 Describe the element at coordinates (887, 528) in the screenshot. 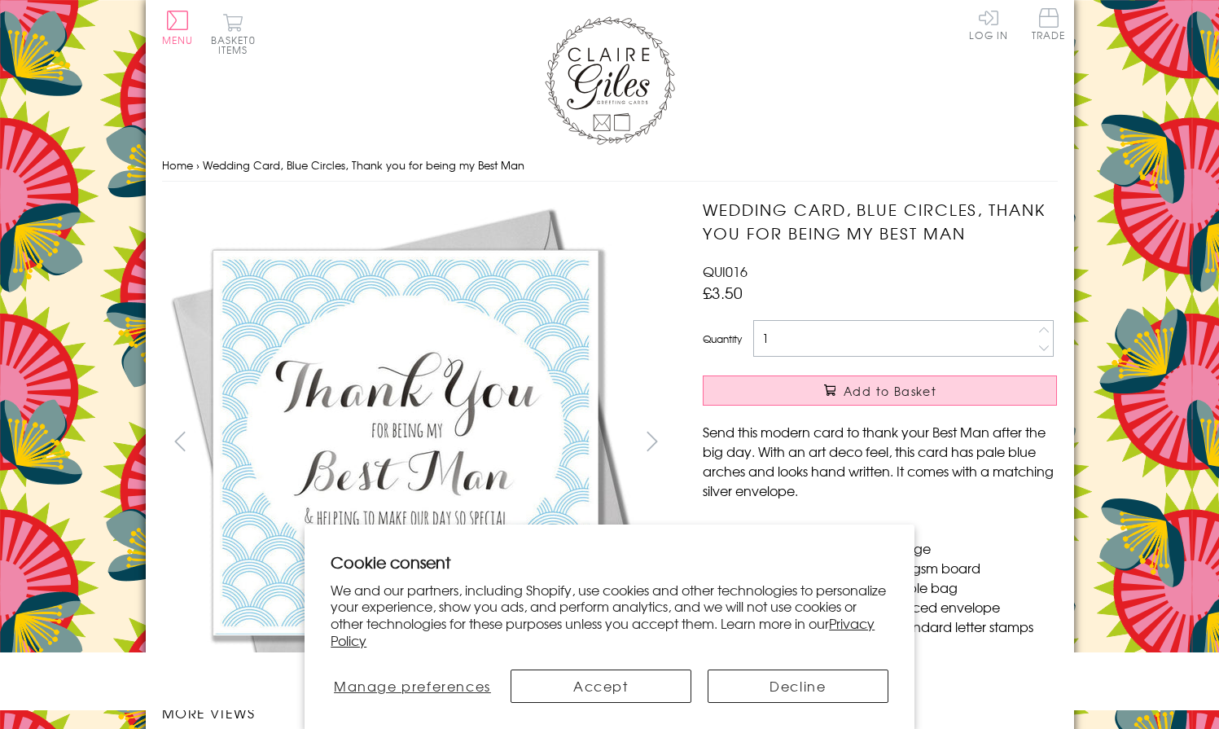

I see `li: Dimensions: 150mm x 150mm` at that location.